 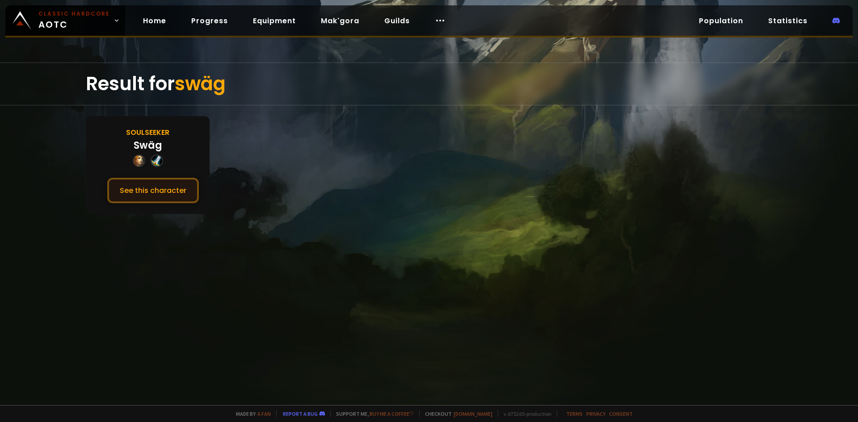 I want to click on span: Made by, so click(x=251, y=414).